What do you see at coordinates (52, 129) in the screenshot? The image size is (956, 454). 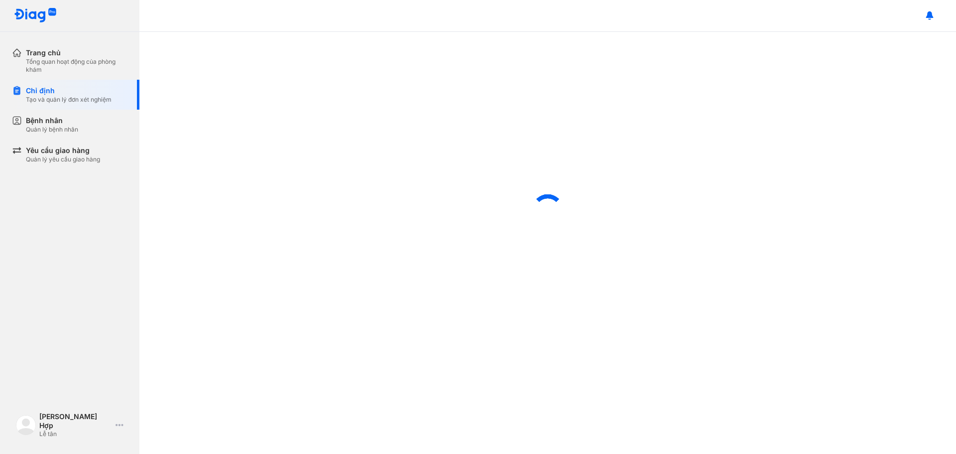 I see `div: Quản lý bệnh nhân` at bounding box center [52, 129].